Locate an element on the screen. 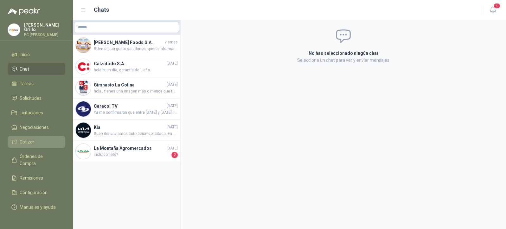 Image resolution: width=506 pixels, height=229 pixels. span: Negociaciones is located at coordinates (34, 127).